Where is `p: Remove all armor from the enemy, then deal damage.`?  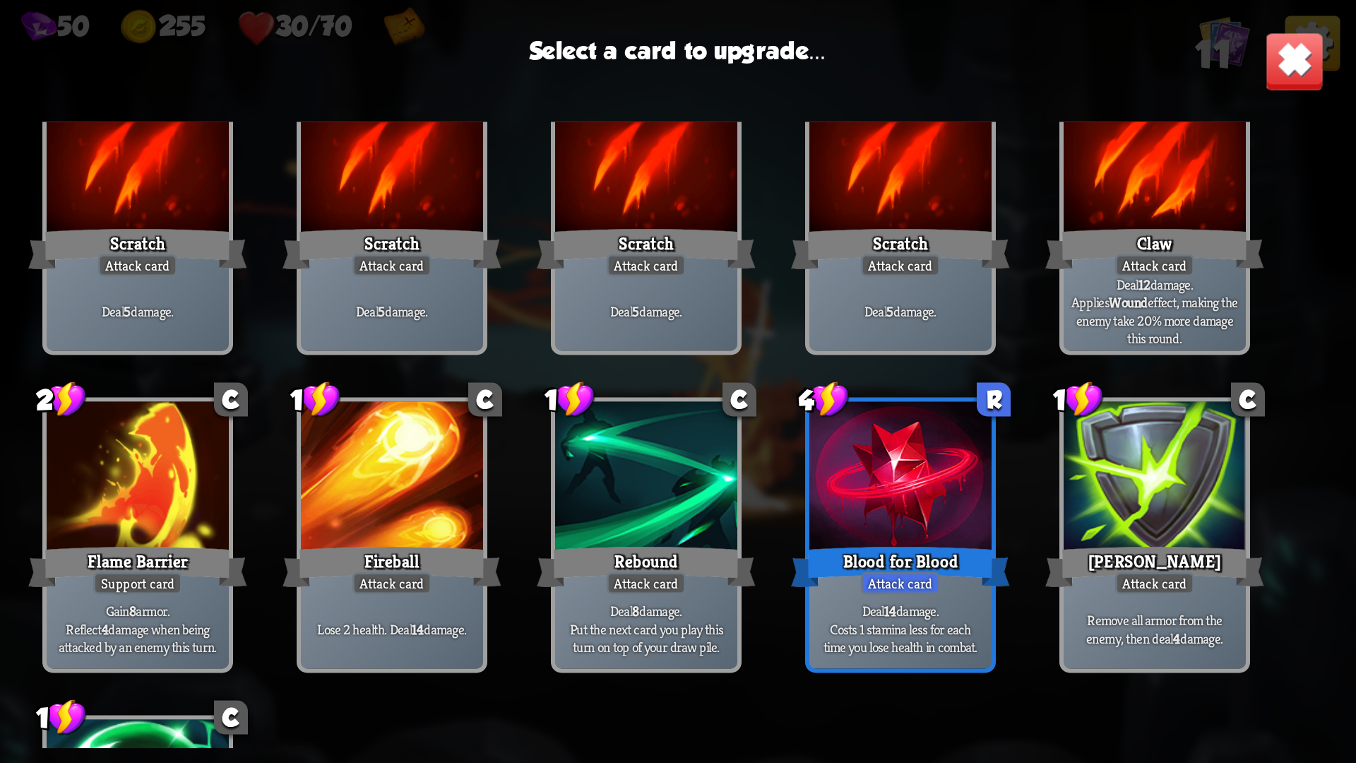
p: Remove all armor from the enemy, then deal damage. is located at coordinates (1154, 628).